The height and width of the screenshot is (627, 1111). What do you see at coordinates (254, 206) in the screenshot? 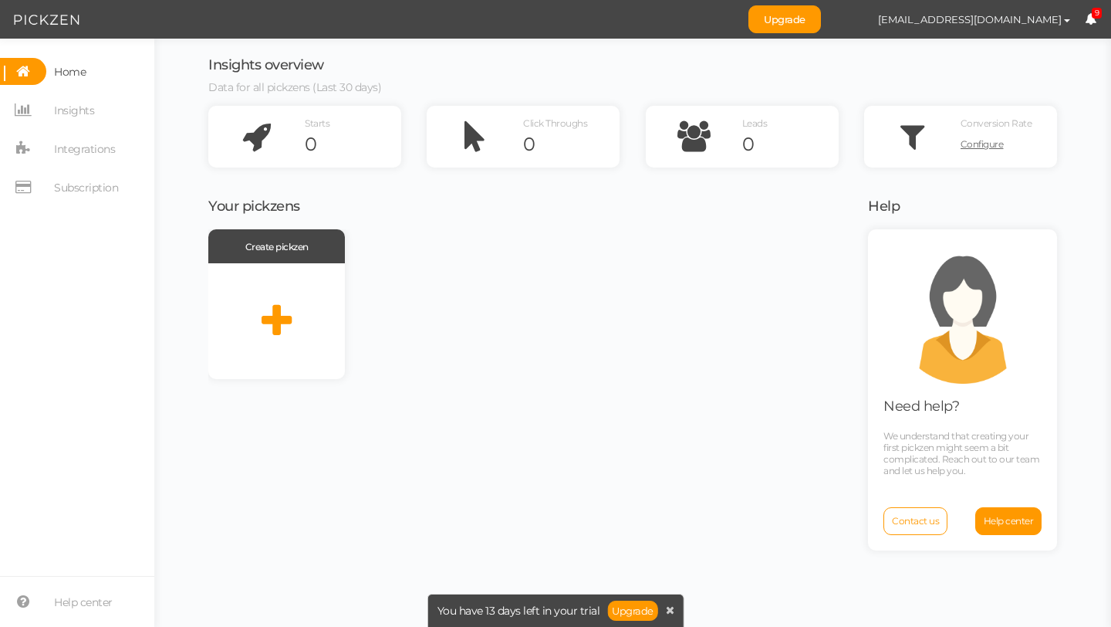
I see `span: Your pickzens` at bounding box center [254, 206].